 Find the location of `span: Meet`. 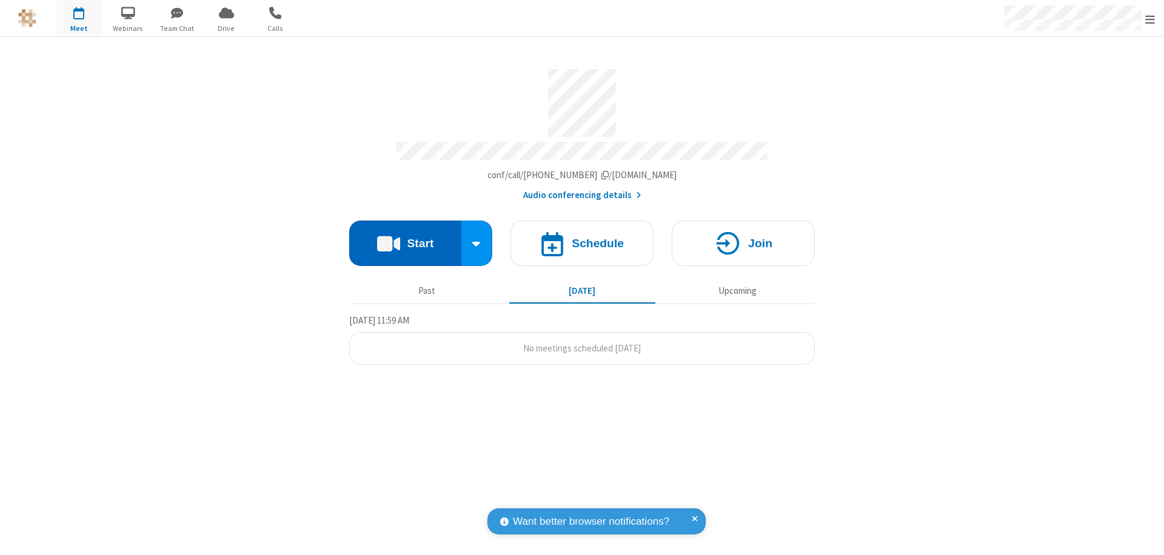

span: Meet is located at coordinates (79, 28).